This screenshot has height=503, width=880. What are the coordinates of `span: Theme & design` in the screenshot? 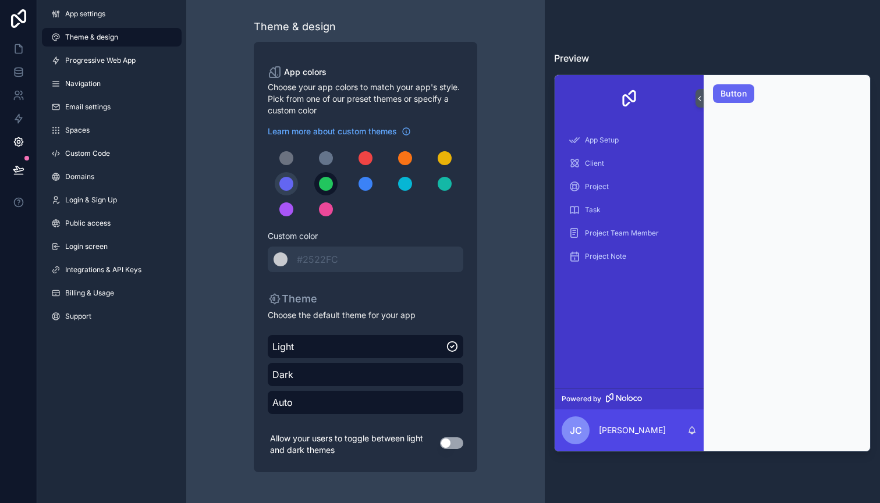 It's located at (91, 37).